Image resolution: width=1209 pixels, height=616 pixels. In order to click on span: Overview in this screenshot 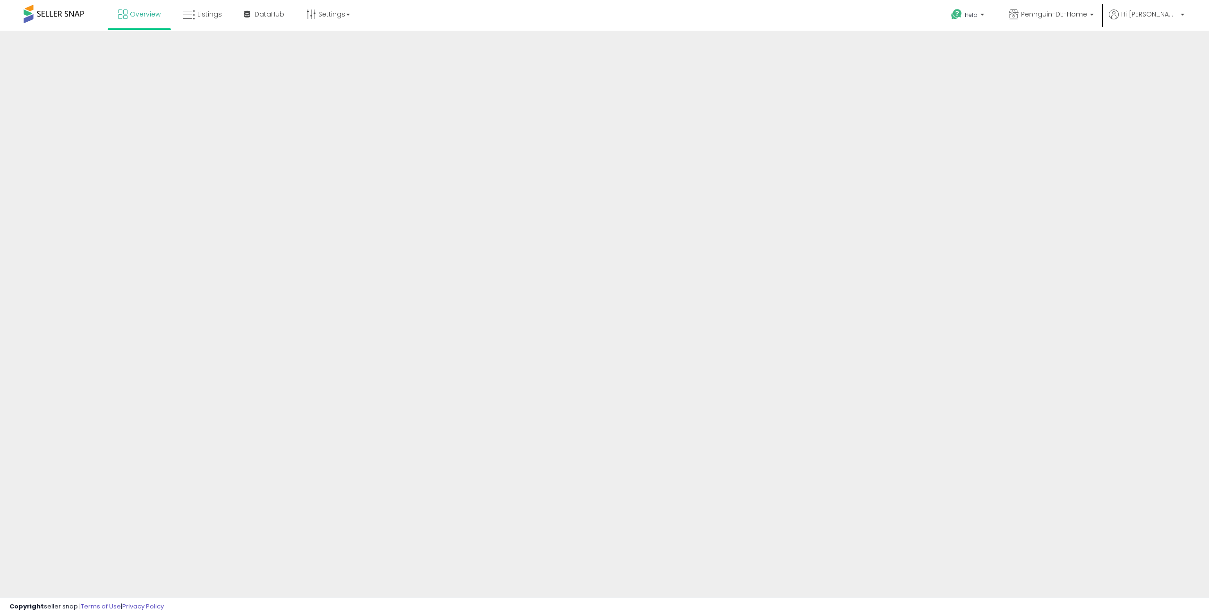, I will do `click(145, 14)`.